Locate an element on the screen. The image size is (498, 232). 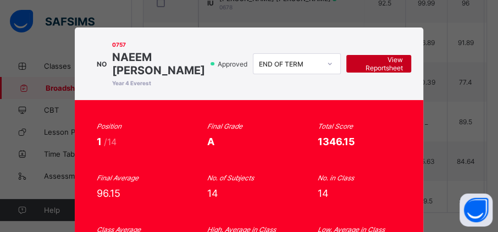
i: Final Average is located at coordinates (118, 177).